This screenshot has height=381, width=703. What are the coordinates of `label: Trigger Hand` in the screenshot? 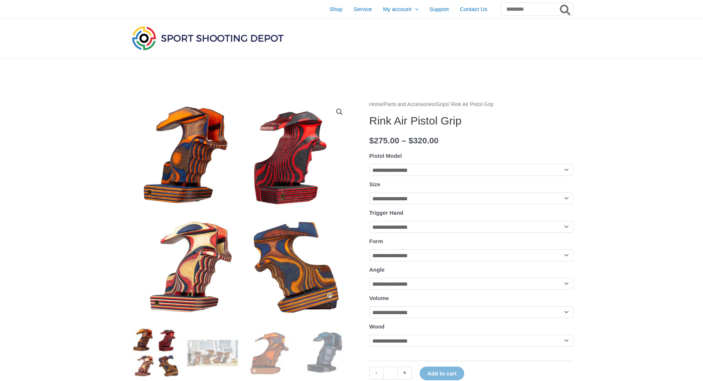 It's located at (387, 212).